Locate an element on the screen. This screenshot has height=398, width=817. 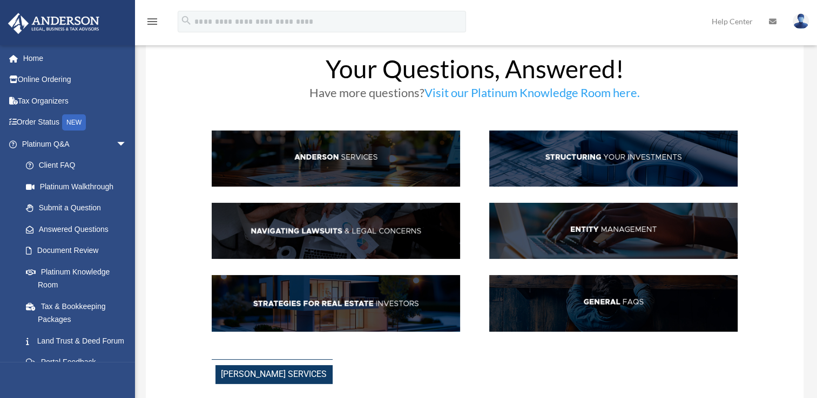
a: Answered Questions is located at coordinates (79, 229).